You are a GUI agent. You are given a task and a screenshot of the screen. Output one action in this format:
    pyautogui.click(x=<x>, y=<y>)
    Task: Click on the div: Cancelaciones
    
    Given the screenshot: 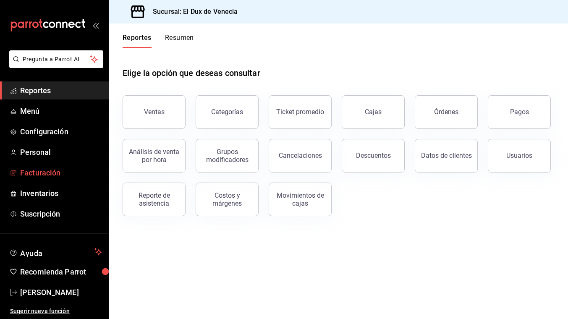 What is the action you would take?
    pyautogui.click(x=300, y=155)
    